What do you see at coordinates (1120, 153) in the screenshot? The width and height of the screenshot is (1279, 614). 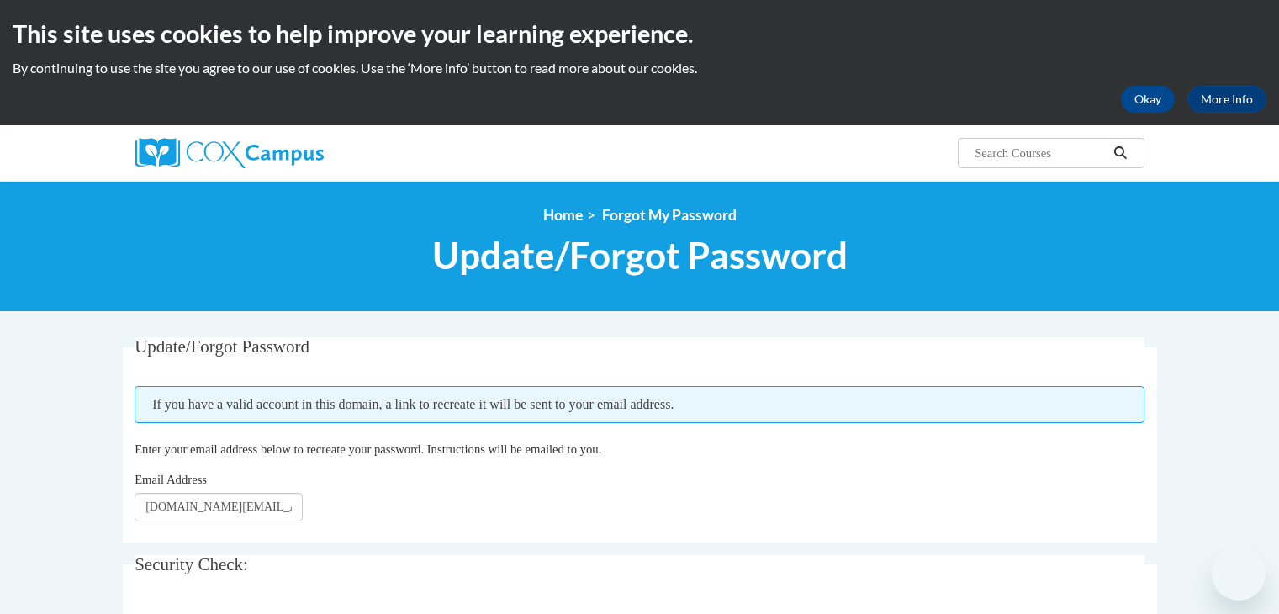 I see `button: Search` at bounding box center [1120, 153].